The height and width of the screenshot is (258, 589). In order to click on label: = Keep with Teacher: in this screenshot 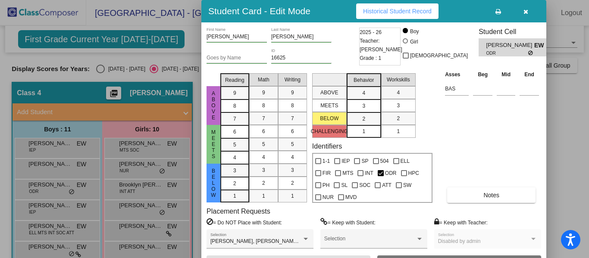, I will do `click(461, 222)`.